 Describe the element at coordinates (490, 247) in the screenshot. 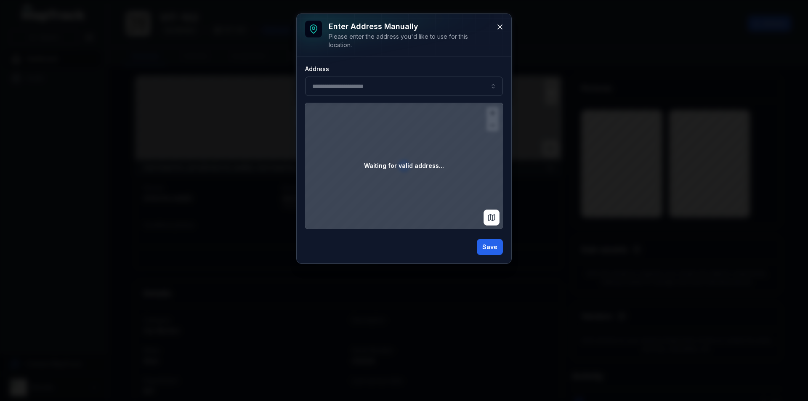

I see `button: Save` at that location.